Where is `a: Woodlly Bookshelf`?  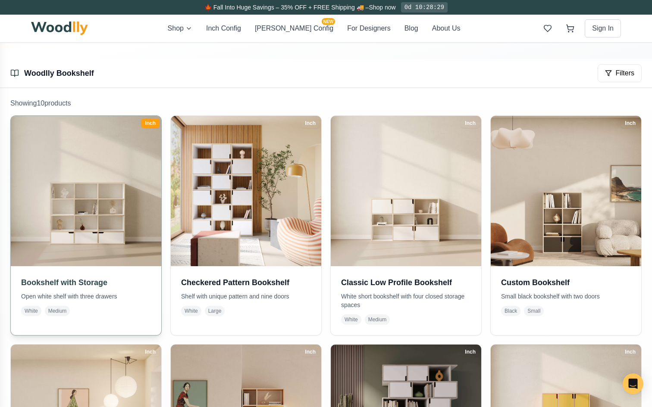 a: Woodlly Bookshelf is located at coordinates (59, 73).